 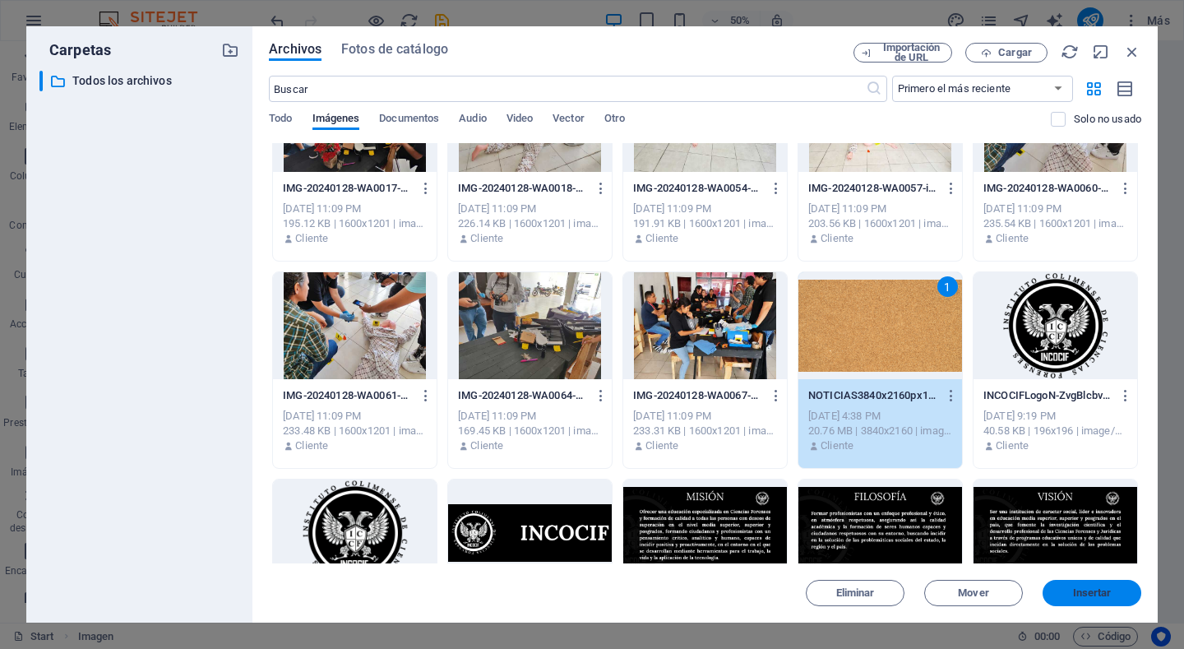 I want to click on button: Insertar, so click(x=1092, y=593).